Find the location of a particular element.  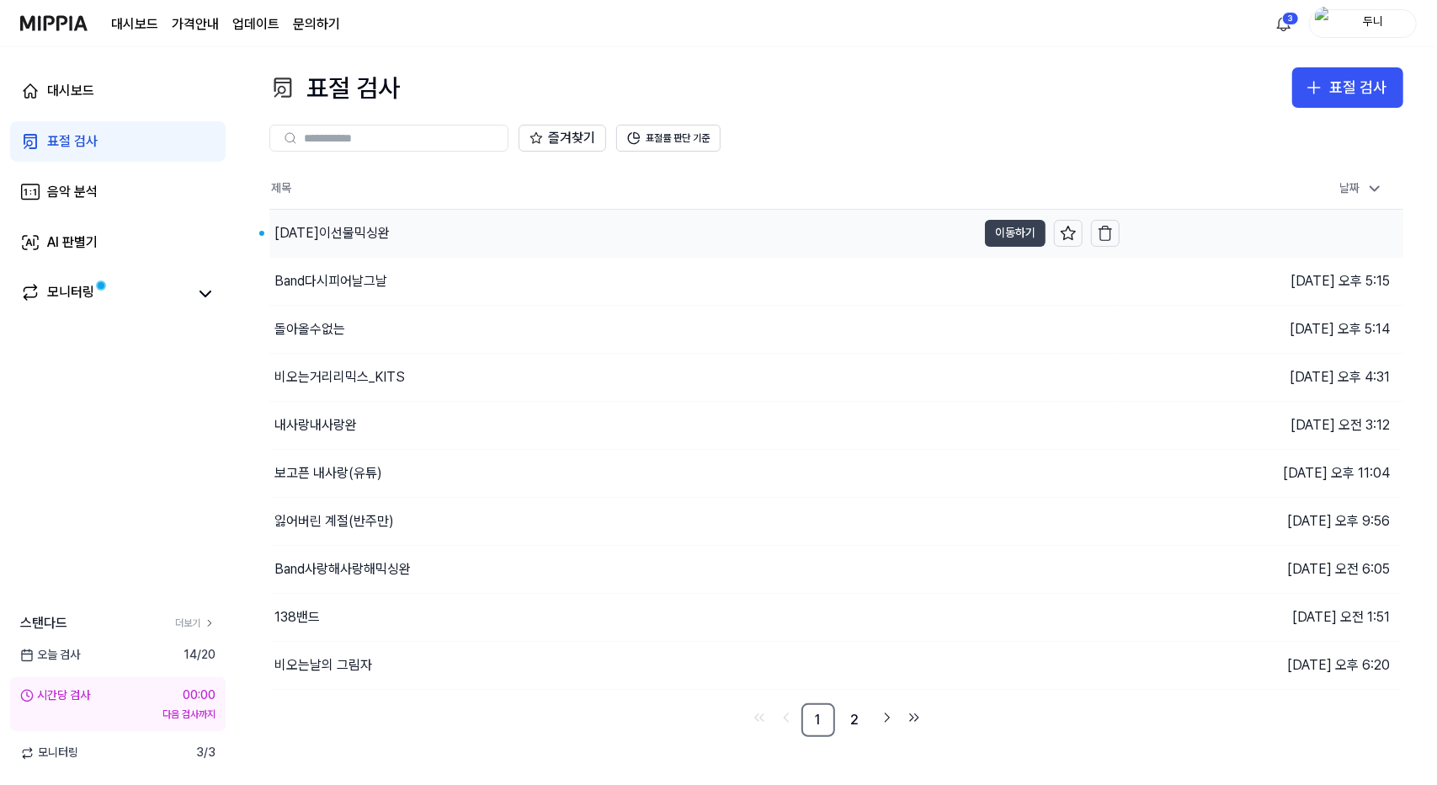

button: 알림3 is located at coordinates (1284, 24).